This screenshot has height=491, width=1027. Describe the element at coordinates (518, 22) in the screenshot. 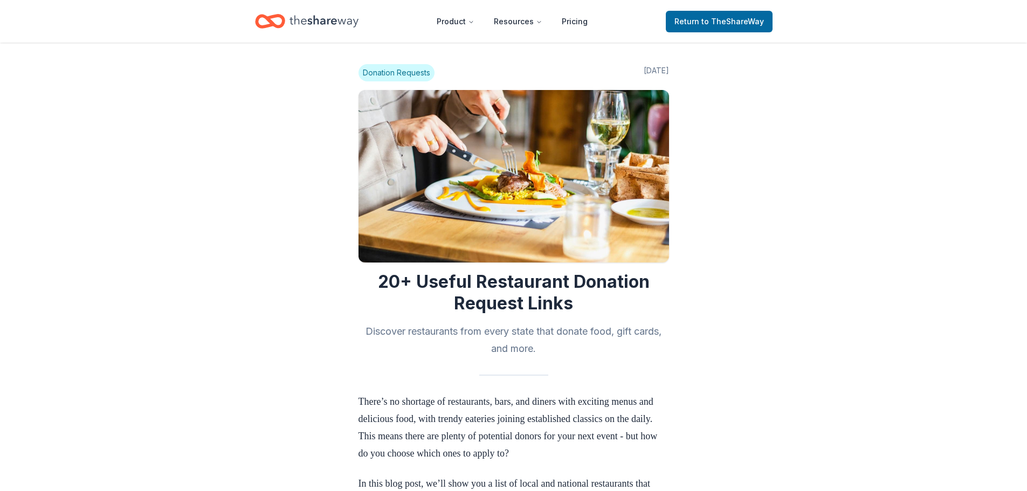

I see `button: Resources` at that location.